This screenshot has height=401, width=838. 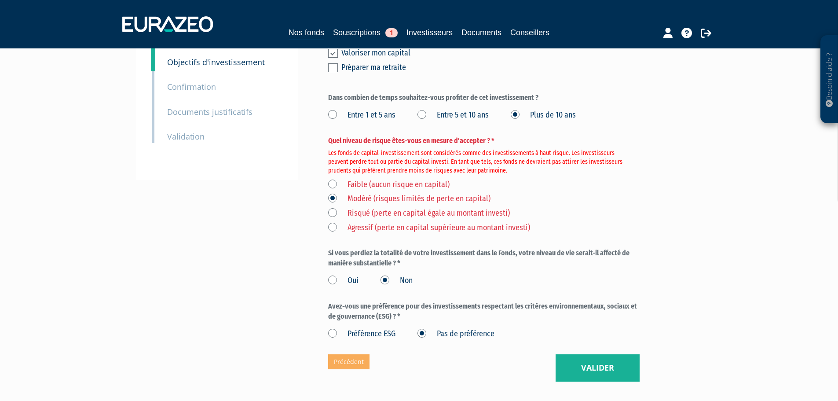 I want to click on a: Documents, so click(x=482, y=33).